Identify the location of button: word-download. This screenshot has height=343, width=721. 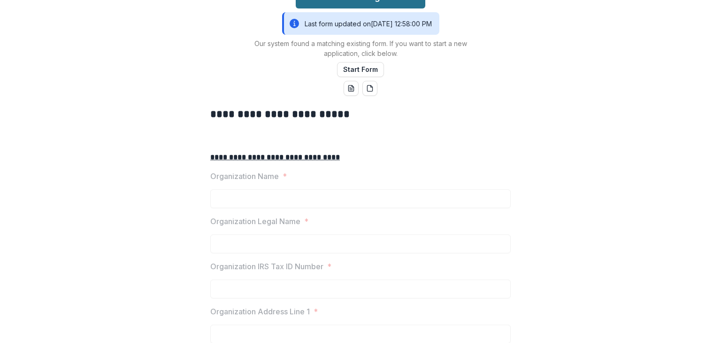
(351, 88).